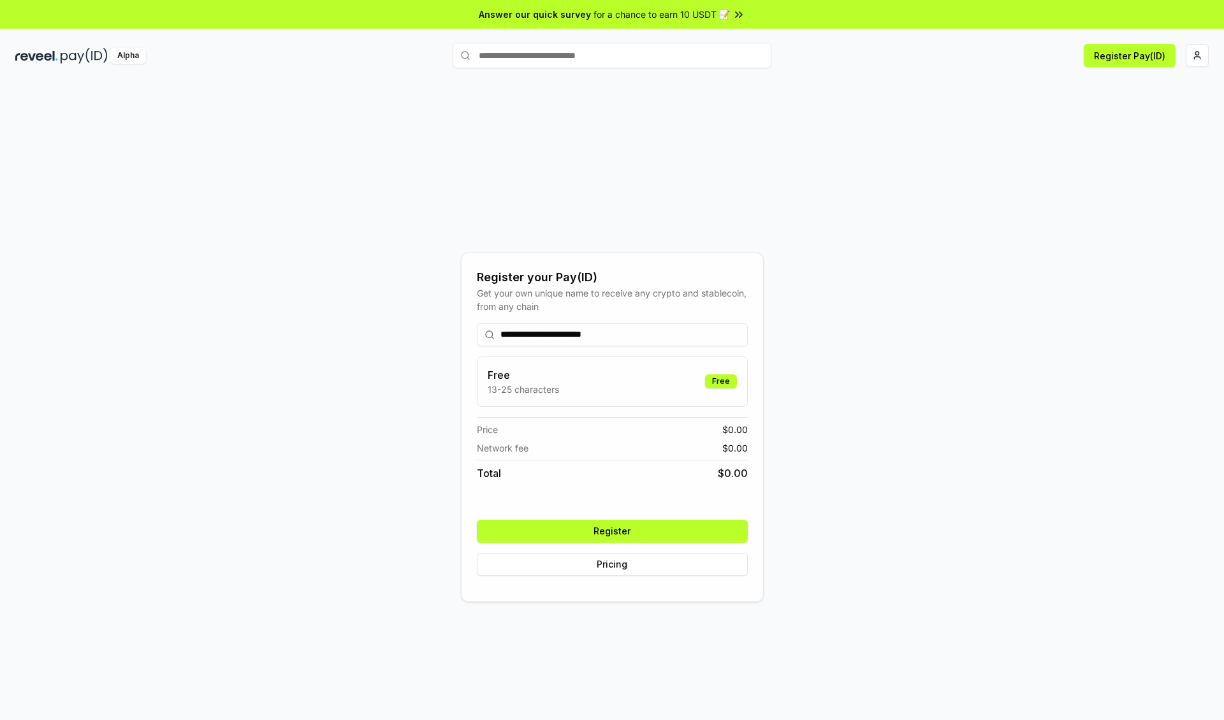  What do you see at coordinates (612, 300) in the screenshot?
I see `div: Get your own unique name to receive any crypto and stablecoin, from any chain` at bounding box center [612, 300].